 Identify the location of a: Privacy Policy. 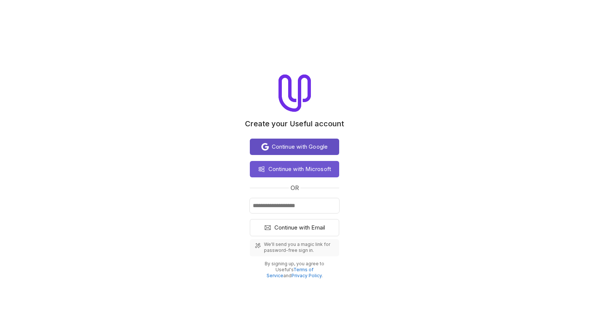
(307, 275).